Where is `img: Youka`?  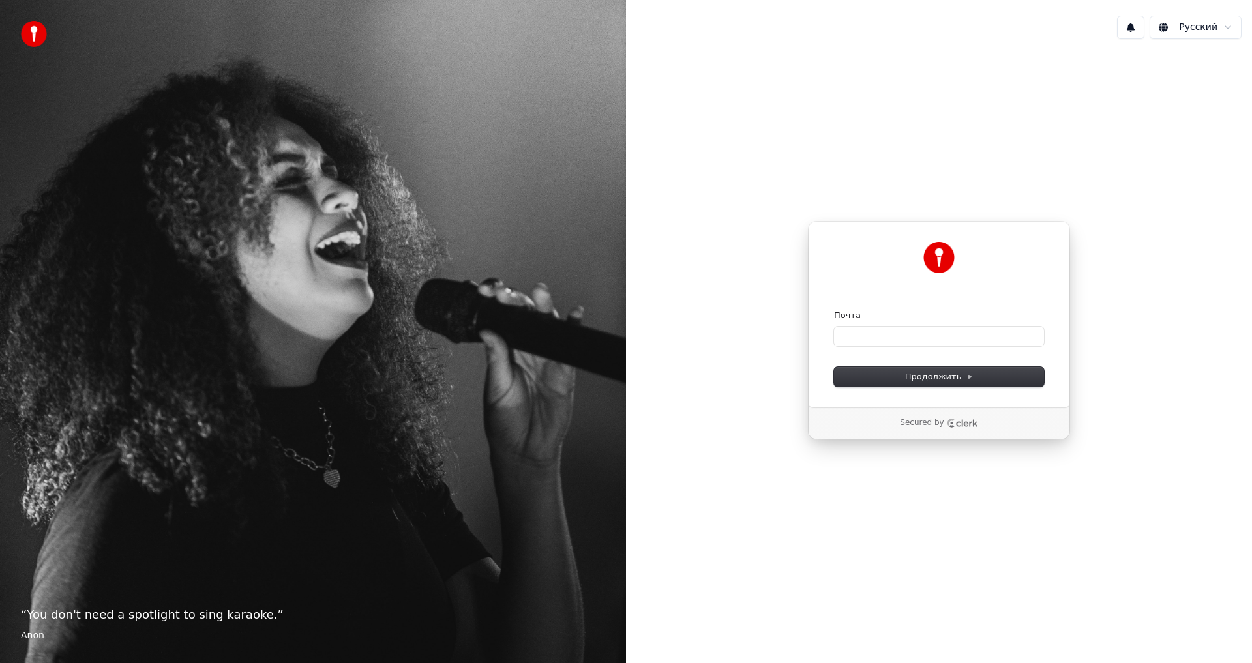
img: Youka is located at coordinates (939, 258).